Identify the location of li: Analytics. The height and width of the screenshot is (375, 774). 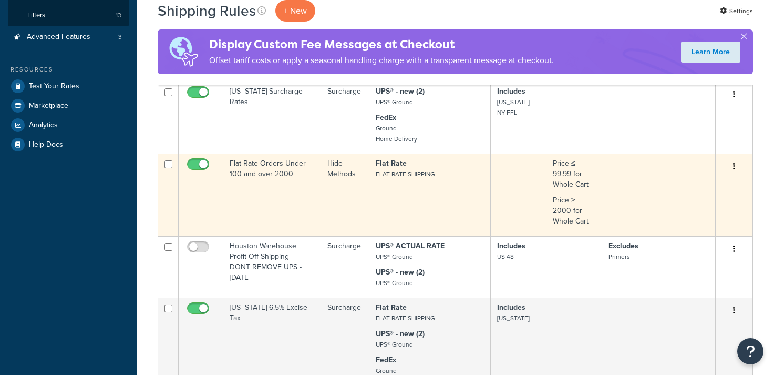
(68, 125).